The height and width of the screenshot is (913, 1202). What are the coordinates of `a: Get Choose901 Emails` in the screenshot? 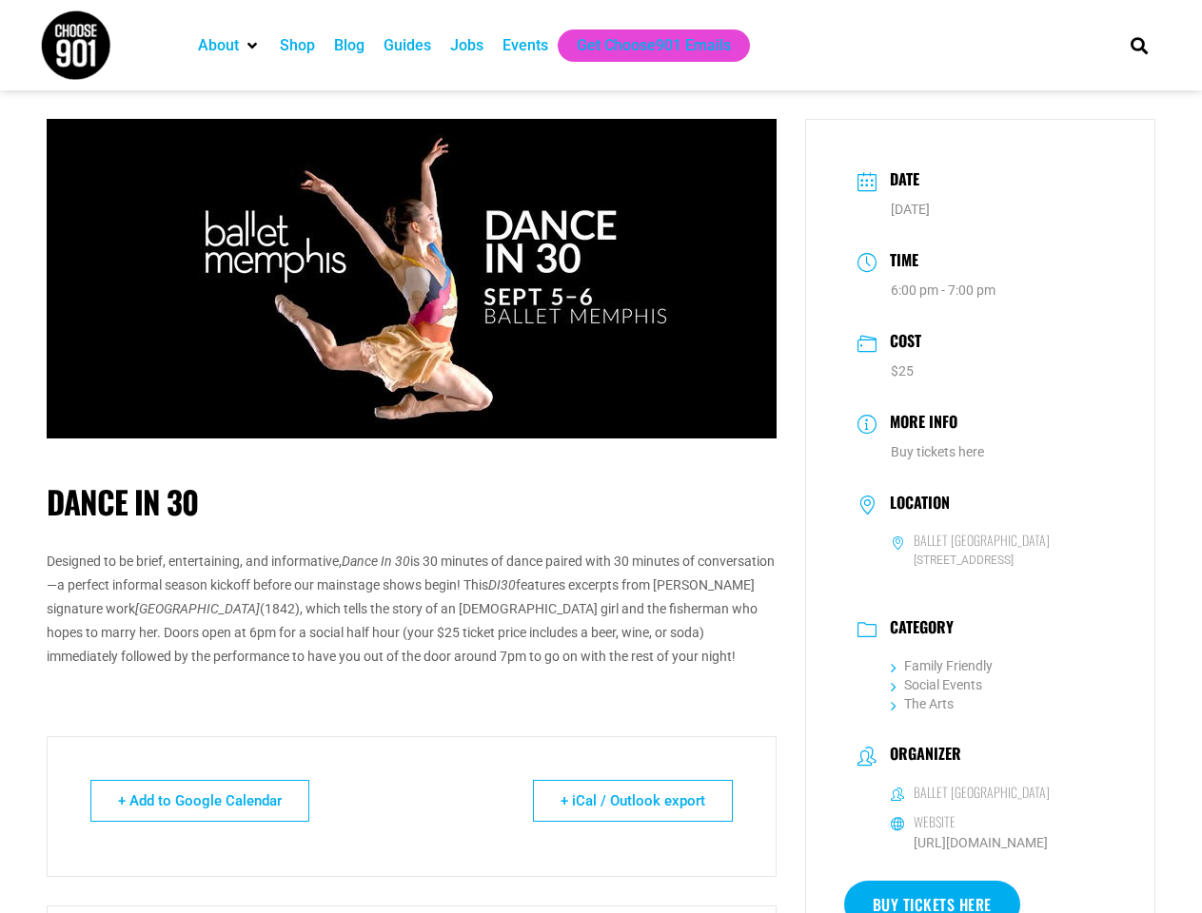 It's located at (654, 46).